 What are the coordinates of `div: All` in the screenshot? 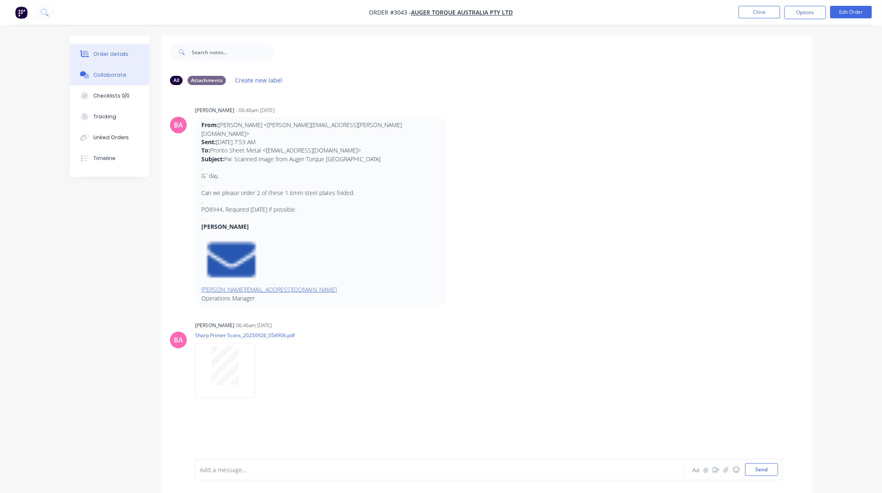 It's located at (176, 80).